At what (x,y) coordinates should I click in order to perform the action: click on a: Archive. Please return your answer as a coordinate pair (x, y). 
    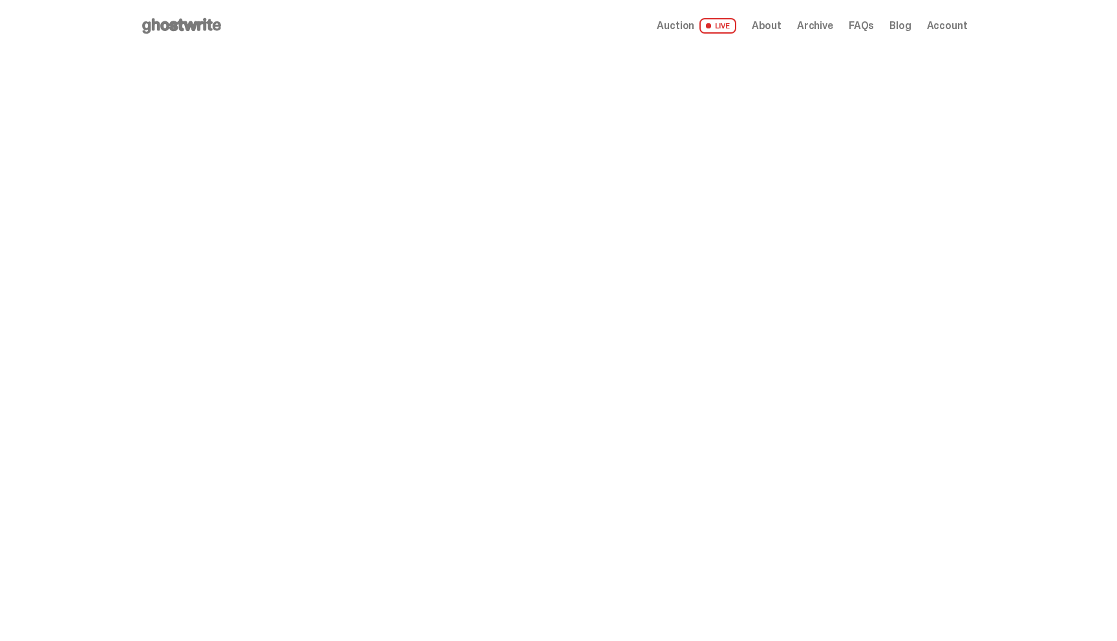
    Looking at the image, I should click on (815, 26).